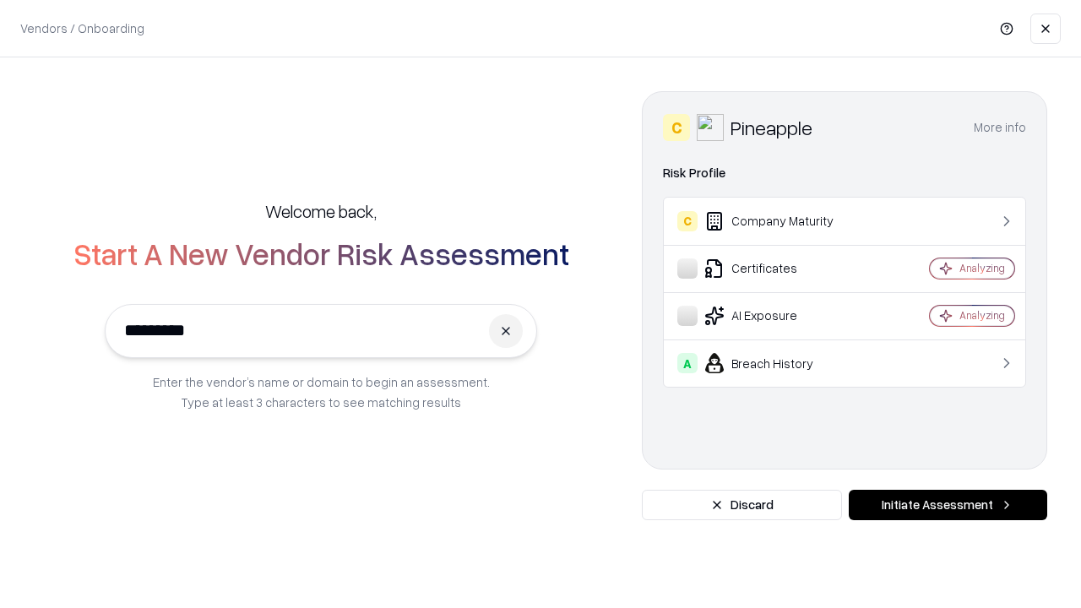 The width and height of the screenshot is (1081, 608). What do you see at coordinates (688, 363) in the screenshot?
I see `div: A` at bounding box center [688, 363].